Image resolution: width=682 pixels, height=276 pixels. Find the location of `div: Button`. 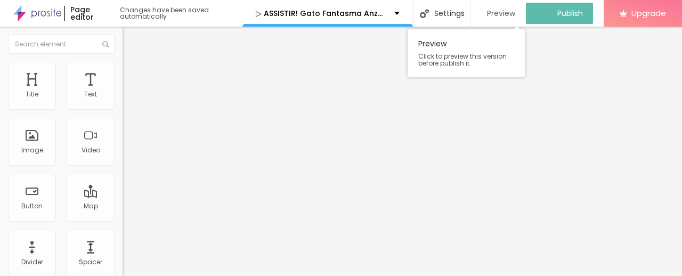

div: Button is located at coordinates (32, 206).